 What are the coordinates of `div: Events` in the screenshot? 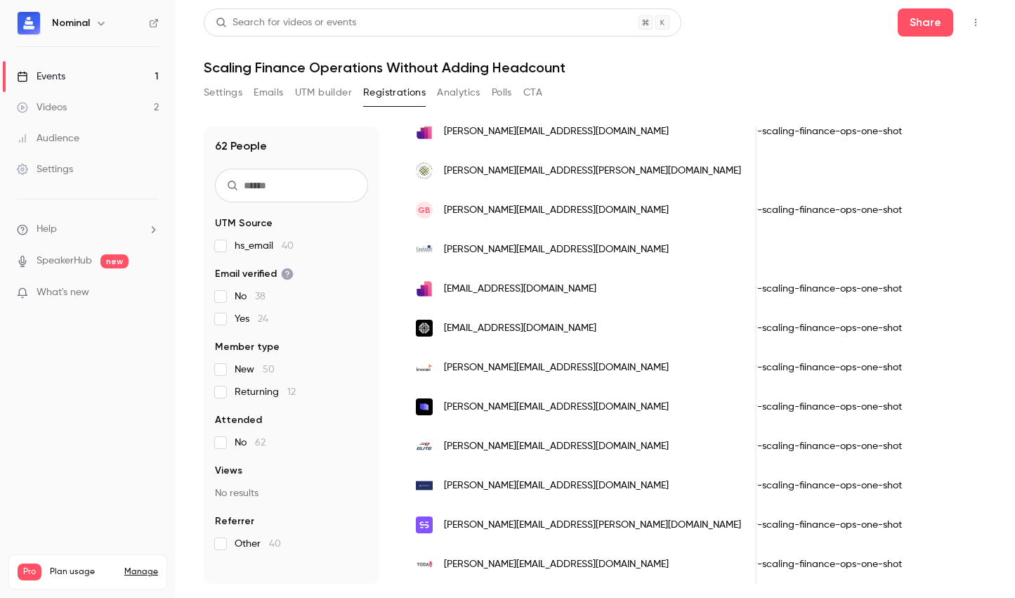 It's located at (41, 77).